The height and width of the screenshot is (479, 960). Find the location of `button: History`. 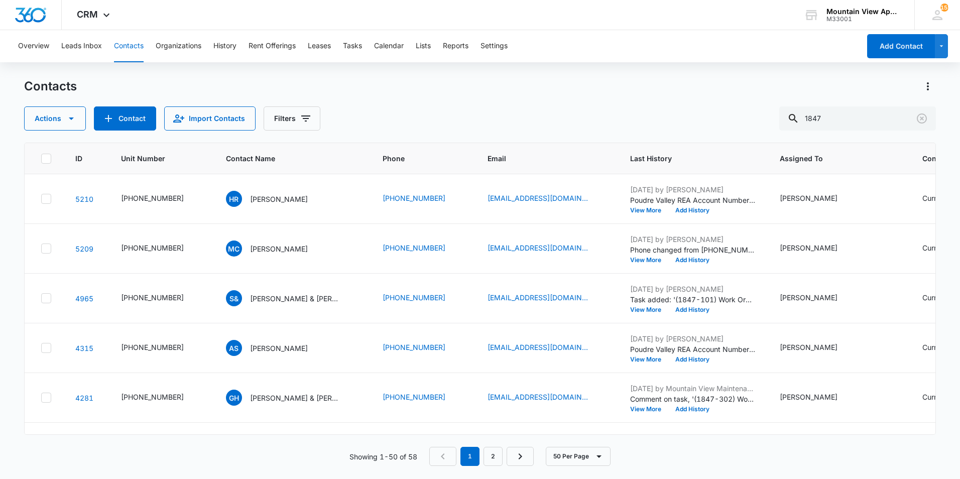

button: History is located at coordinates (225, 46).